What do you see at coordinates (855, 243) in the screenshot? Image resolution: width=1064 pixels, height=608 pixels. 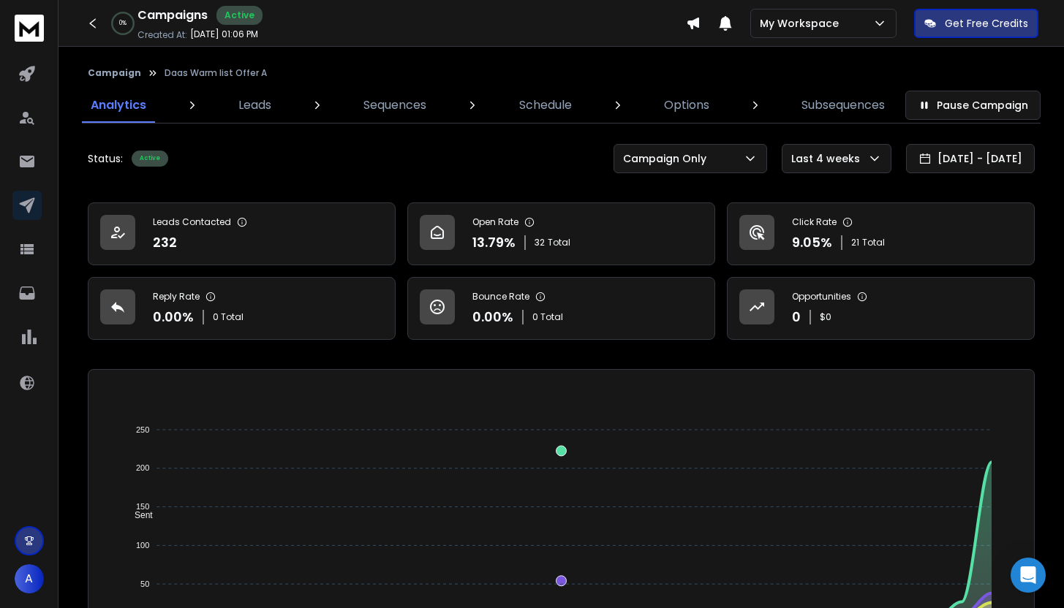 I see `span: 21` at bounding box center [855, 243].